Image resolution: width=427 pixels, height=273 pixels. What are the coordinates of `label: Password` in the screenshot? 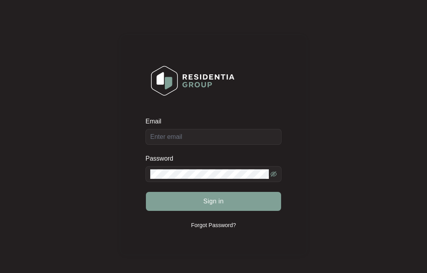 It's located at (162, 159).